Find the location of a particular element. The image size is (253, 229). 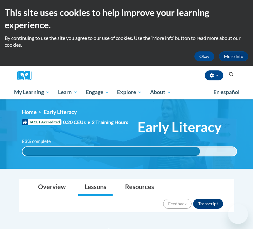

span: Engage is located at coordinates (97, 92).